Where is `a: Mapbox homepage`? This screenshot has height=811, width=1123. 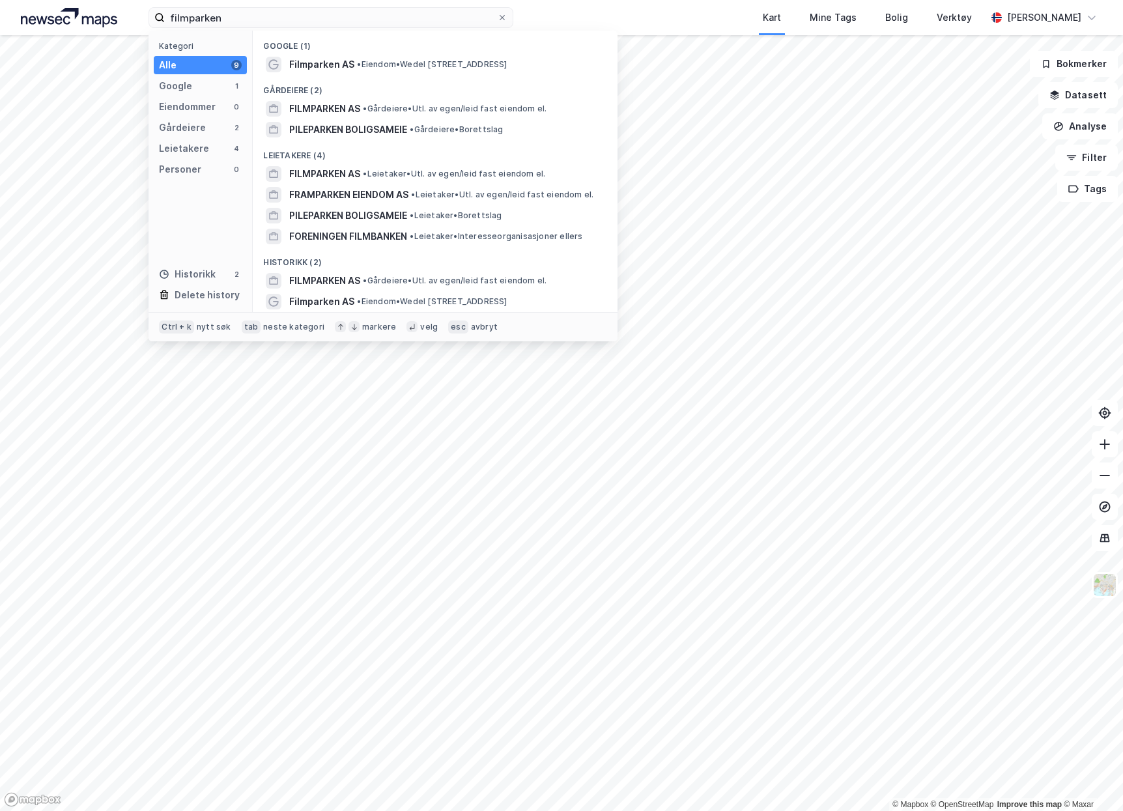
a: Mapbox homepage is located at coordinates (33, 799).